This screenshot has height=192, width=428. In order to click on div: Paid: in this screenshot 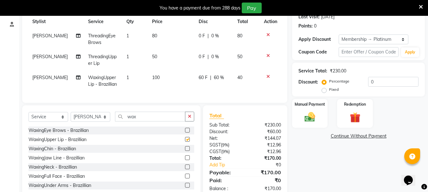, I will do `click(225, 181)`.